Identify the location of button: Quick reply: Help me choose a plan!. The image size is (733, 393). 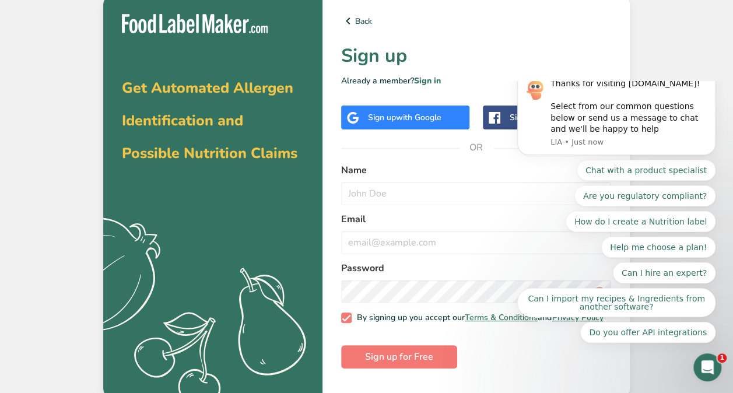
(159, 166).